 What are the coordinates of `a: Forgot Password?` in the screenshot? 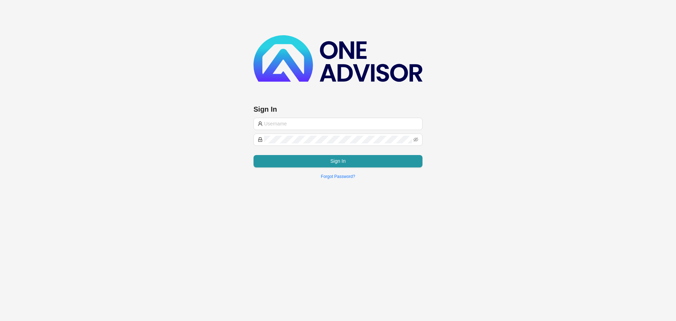 It's located at (337, 176).